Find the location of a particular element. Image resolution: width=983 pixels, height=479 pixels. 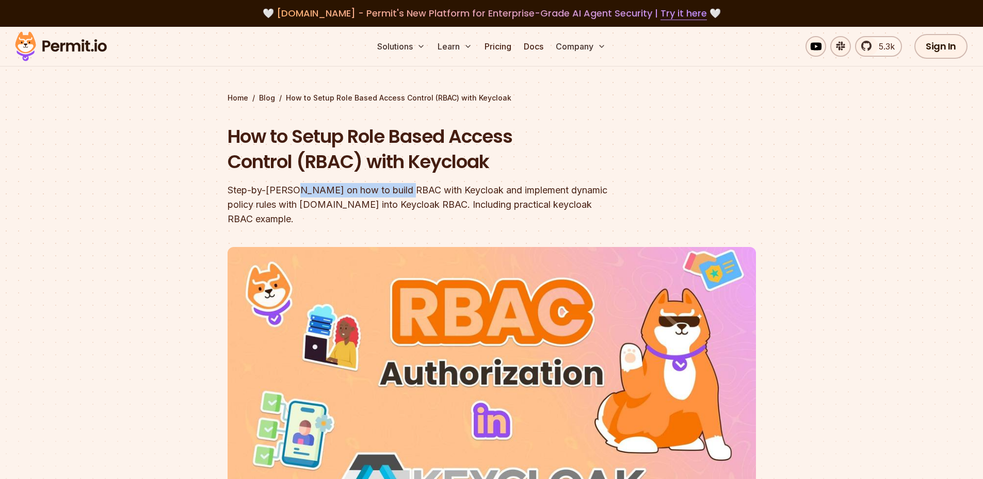

button: Company is located at coordinates (580, 46).